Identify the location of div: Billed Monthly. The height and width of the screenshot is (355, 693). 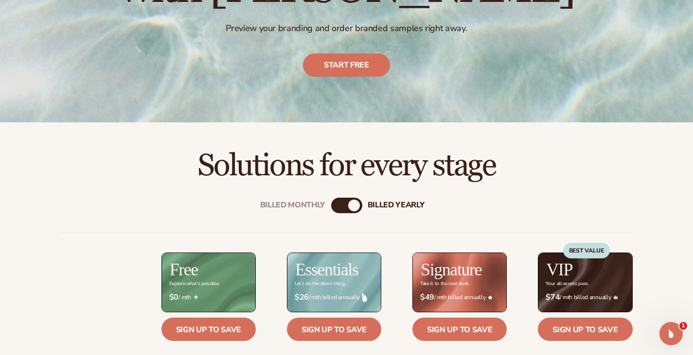
(293, 205).